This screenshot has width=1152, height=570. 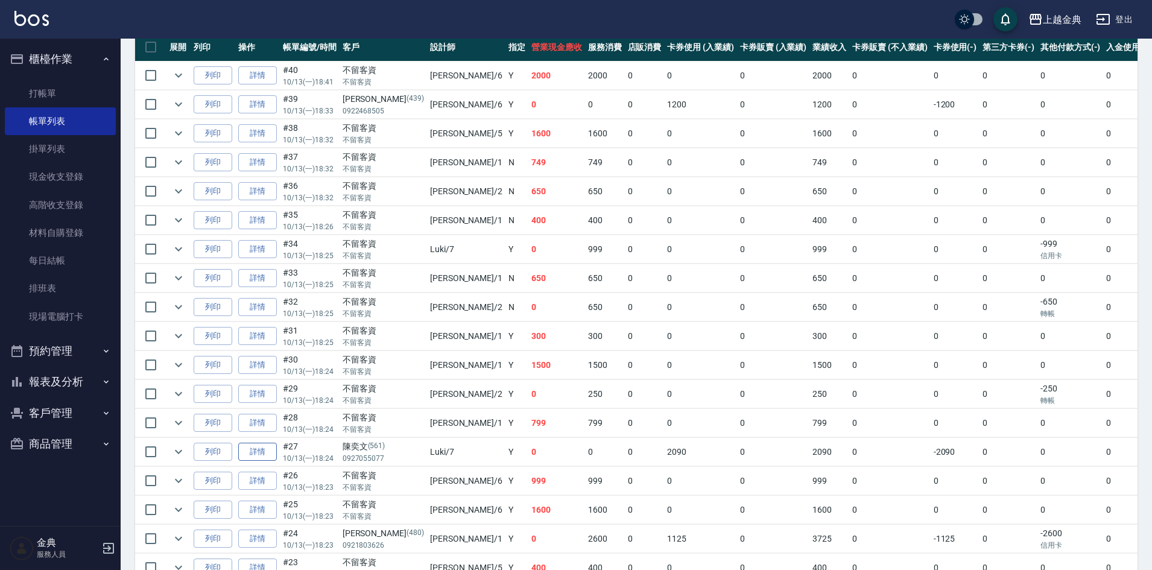 I want to click on button: 客戶管理, so click(x=60, y=413).